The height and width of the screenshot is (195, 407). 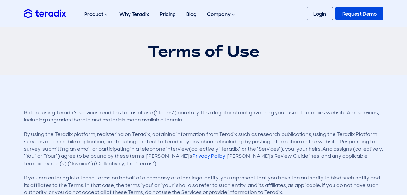 What do you see at coordinates (168, 14) in the screenshot?
I see `a: Pricing` at bounding box center [168, 14].